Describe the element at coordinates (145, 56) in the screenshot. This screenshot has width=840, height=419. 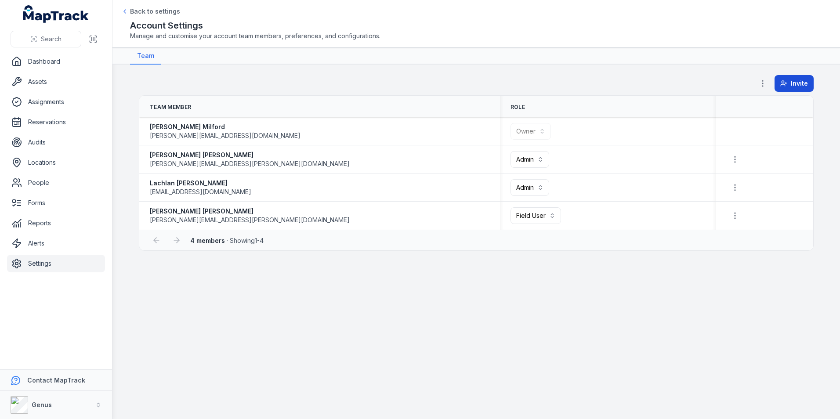
I see `a: Team` at that location.